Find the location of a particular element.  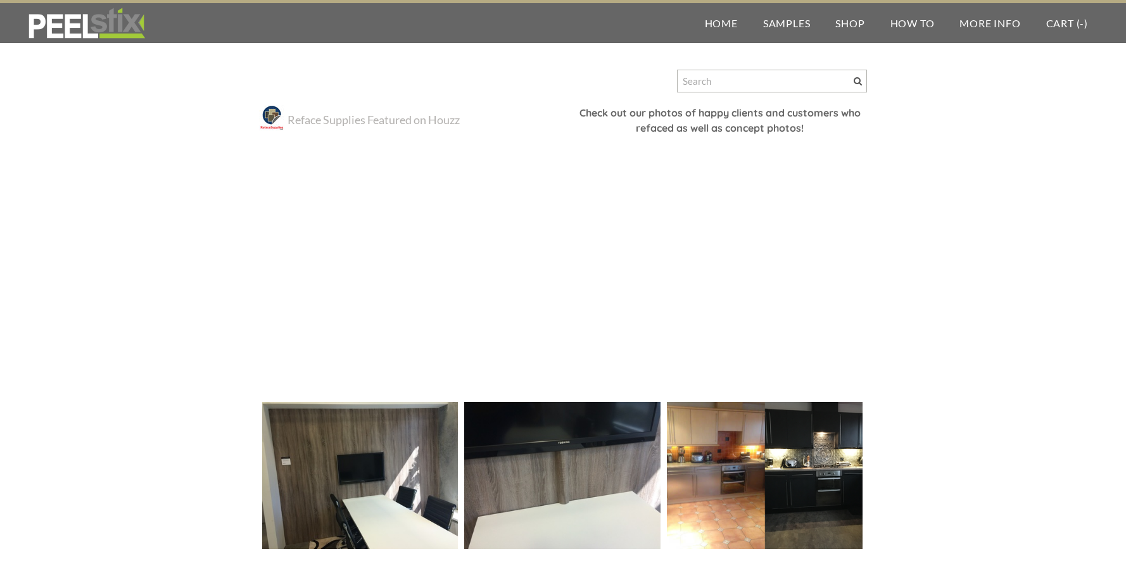

img: REFACE SUPPLIES is located at coordinates (86, 23).